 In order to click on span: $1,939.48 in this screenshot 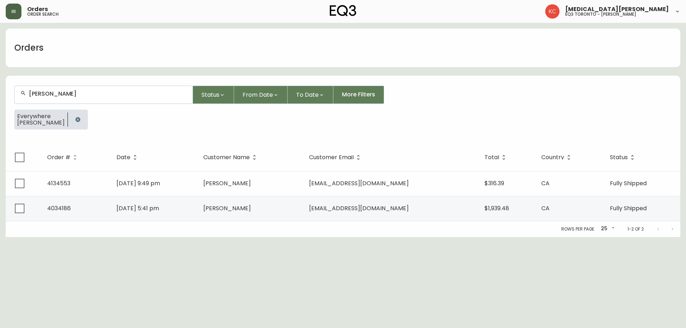, I will do `click(497, 208)`.